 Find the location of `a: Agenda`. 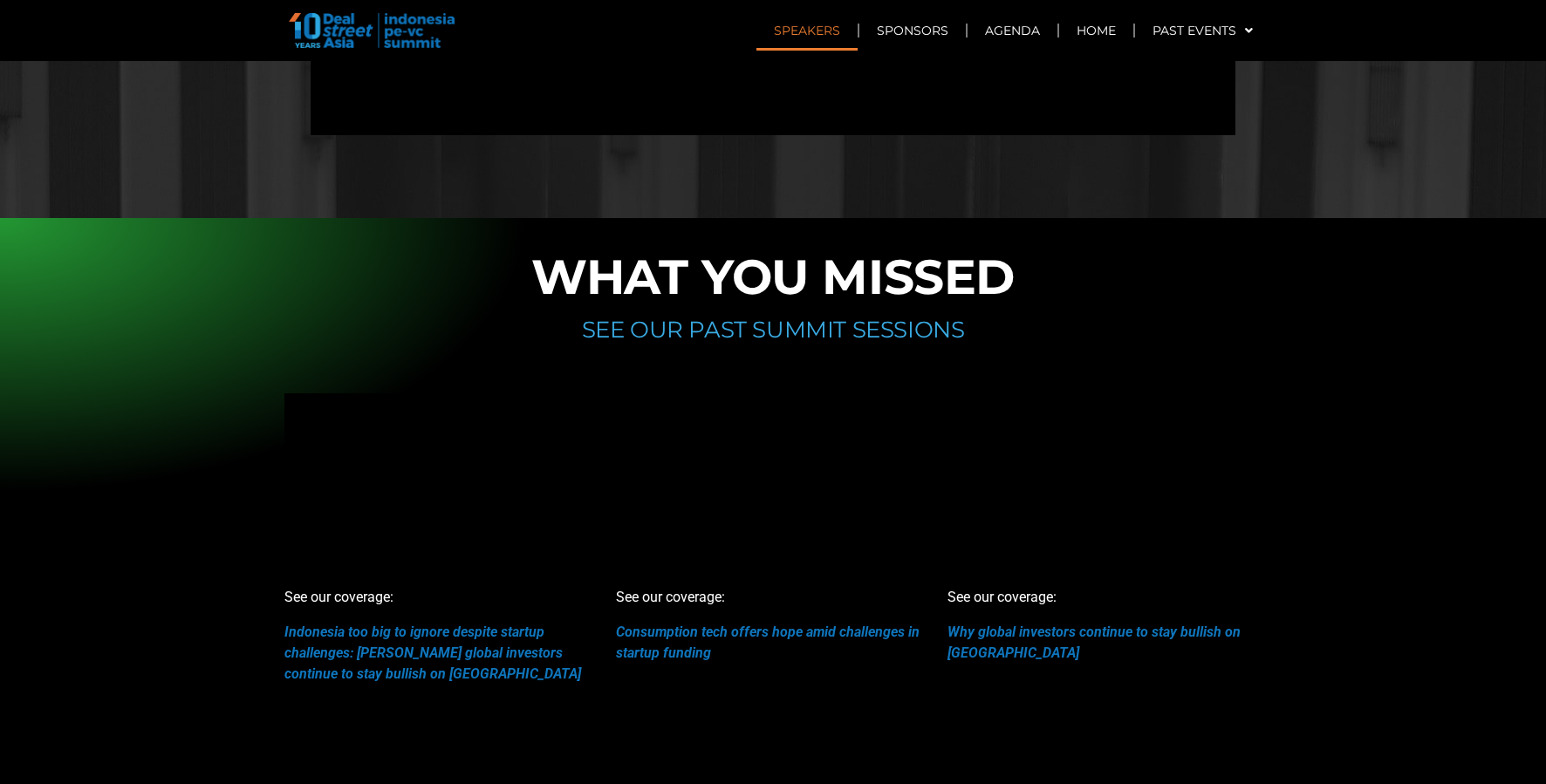

a: Agenda is located at coordinates (1012, 31).